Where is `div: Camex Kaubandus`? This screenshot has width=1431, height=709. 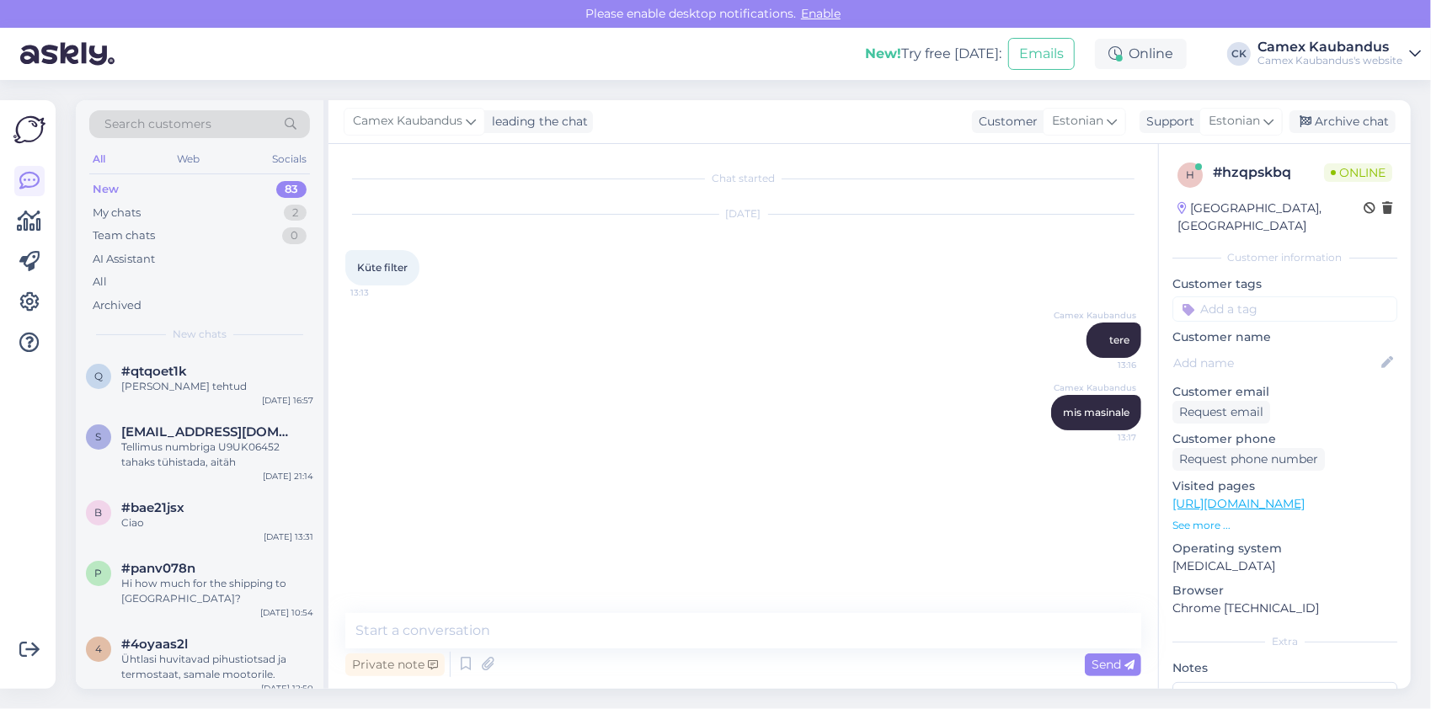 div: Camex Kaubandus is located at coordinates (1330, 47).